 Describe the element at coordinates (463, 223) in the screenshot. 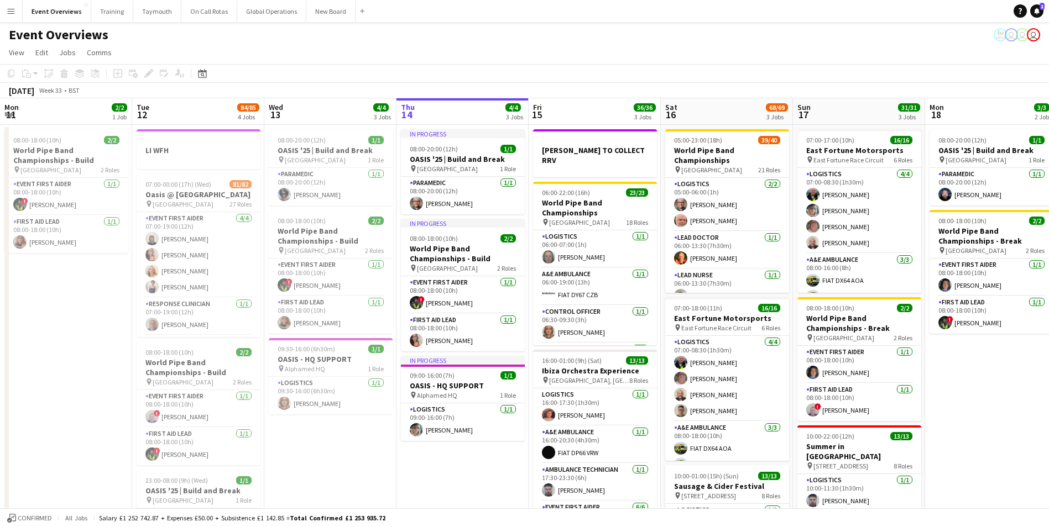

I see `div: In progress` at that location.